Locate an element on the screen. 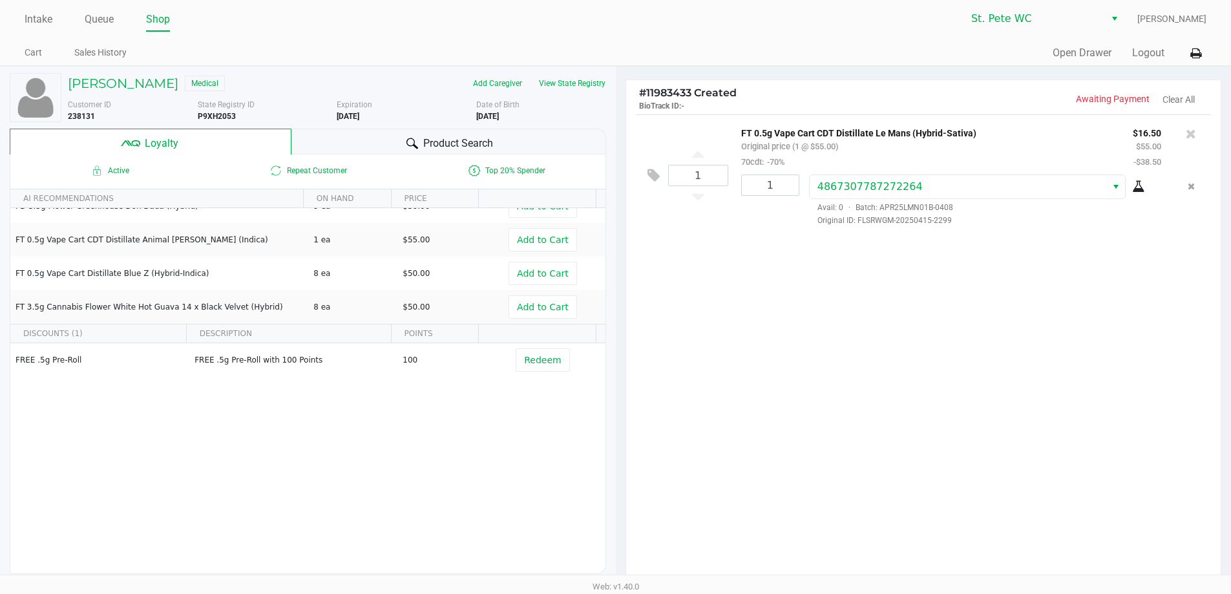 This screenshot has height=594, width=1231. th: AI RECOMMENDATIONS is located at coordinates (156, 198).